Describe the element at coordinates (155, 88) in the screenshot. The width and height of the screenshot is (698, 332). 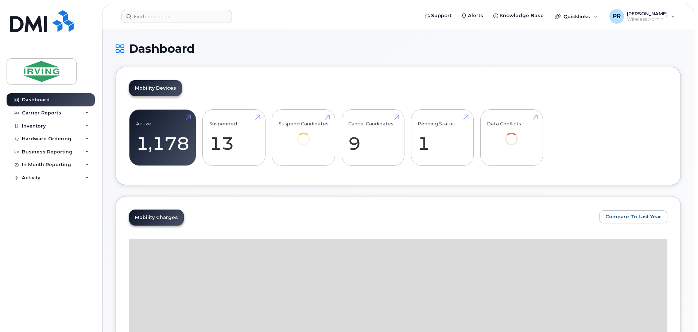
I see `a: Mobility Devices` at that location.